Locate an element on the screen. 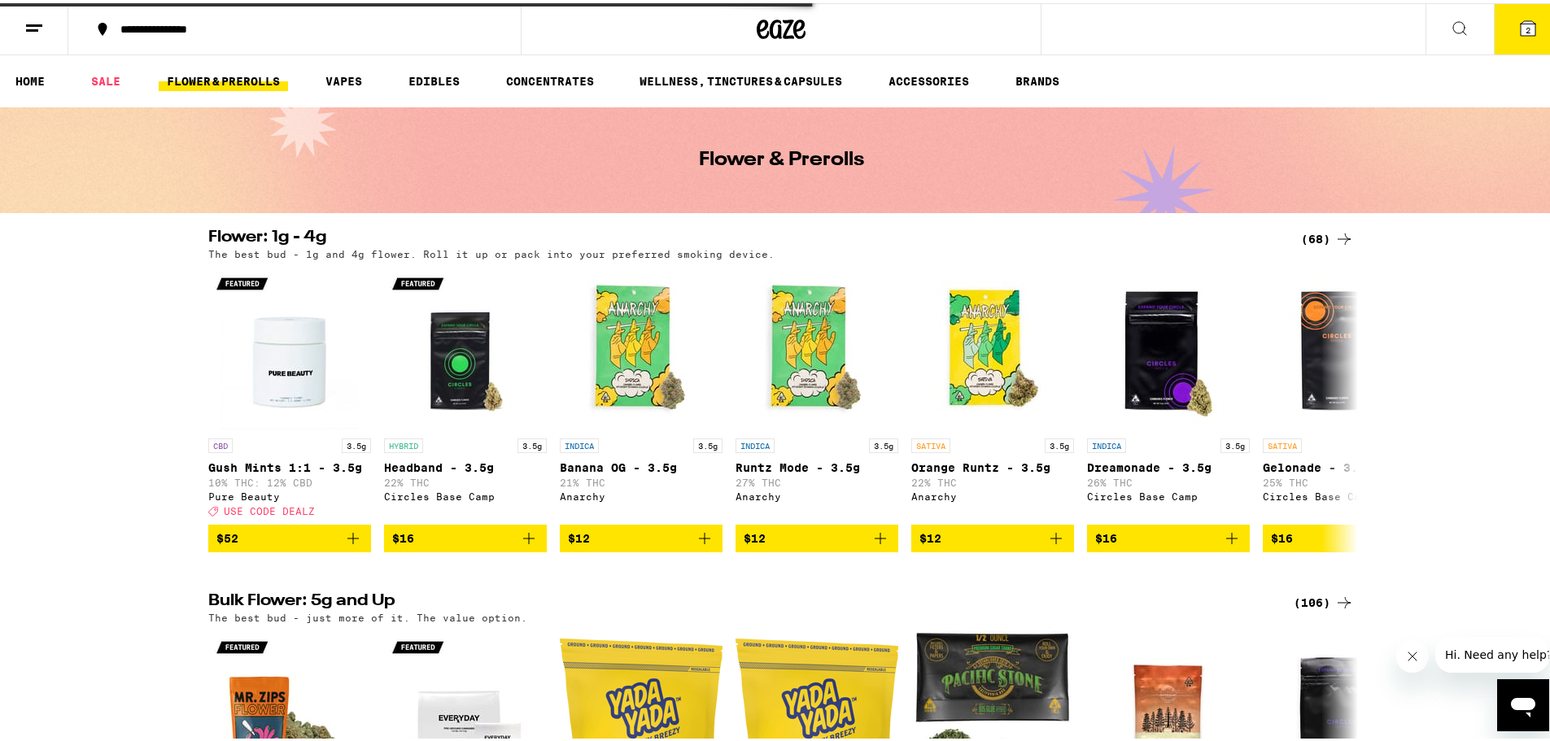 This screenshot has height=741, width=1550. p: Banana OG - 3.5g is located at coordinates (641, 465).